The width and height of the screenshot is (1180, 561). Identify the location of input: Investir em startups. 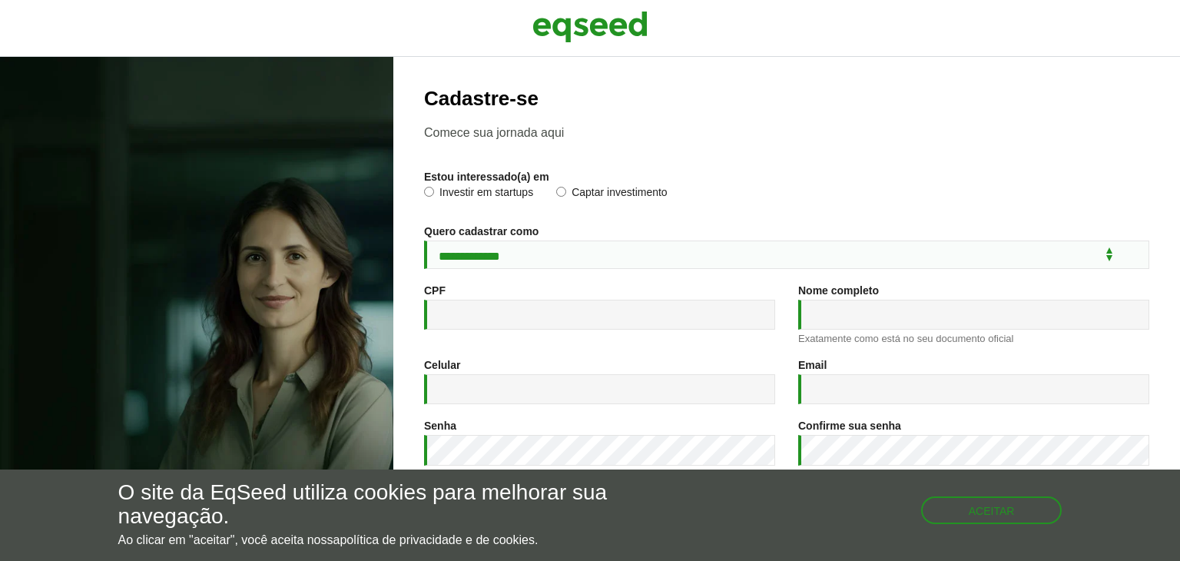
(429, 191).